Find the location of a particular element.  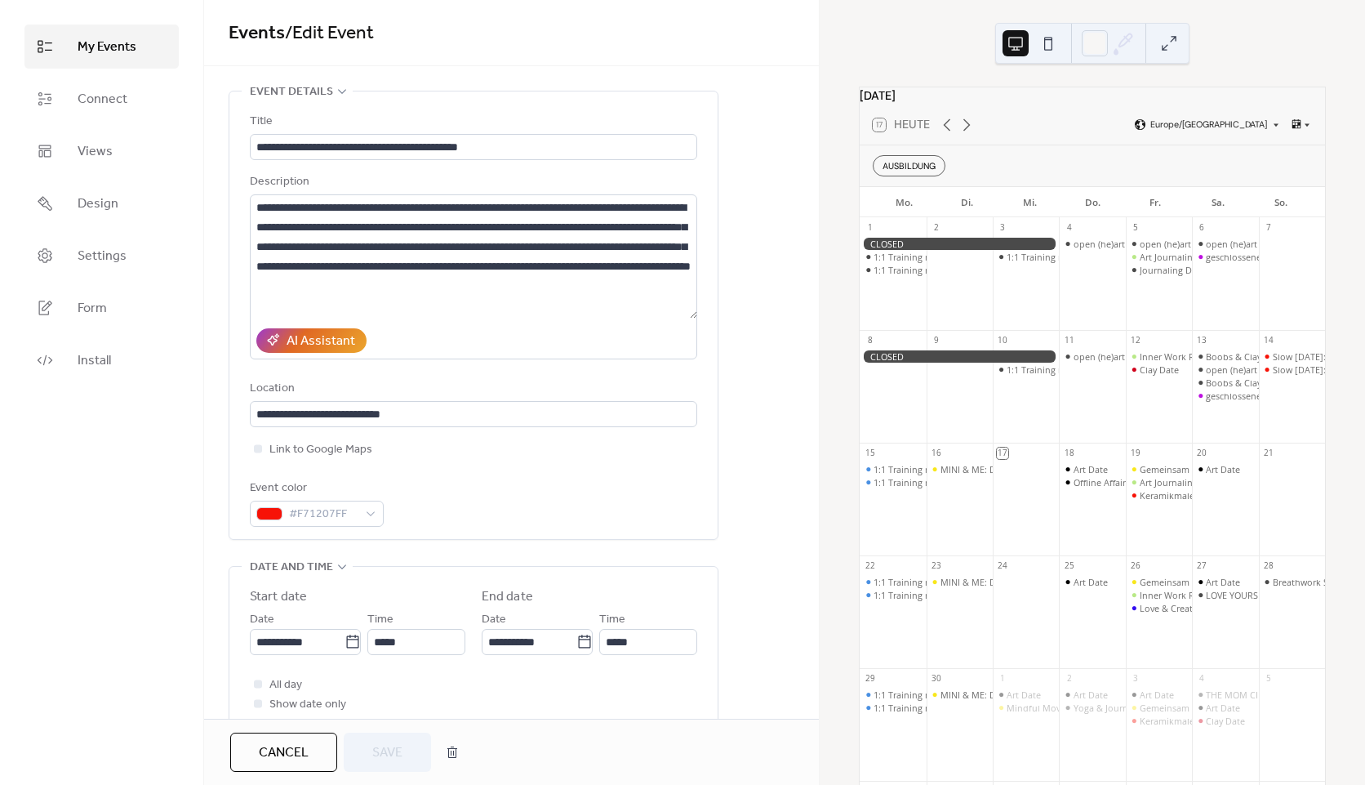

a: My Events is located at coordinates (101, 47).